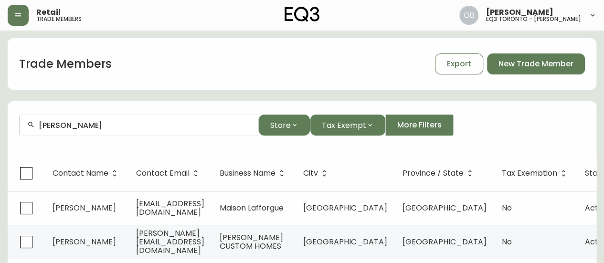 Image resolution: width=604 pixels, height=263 pixels. I want to click on button: New Trade Member, so click(536, 64).